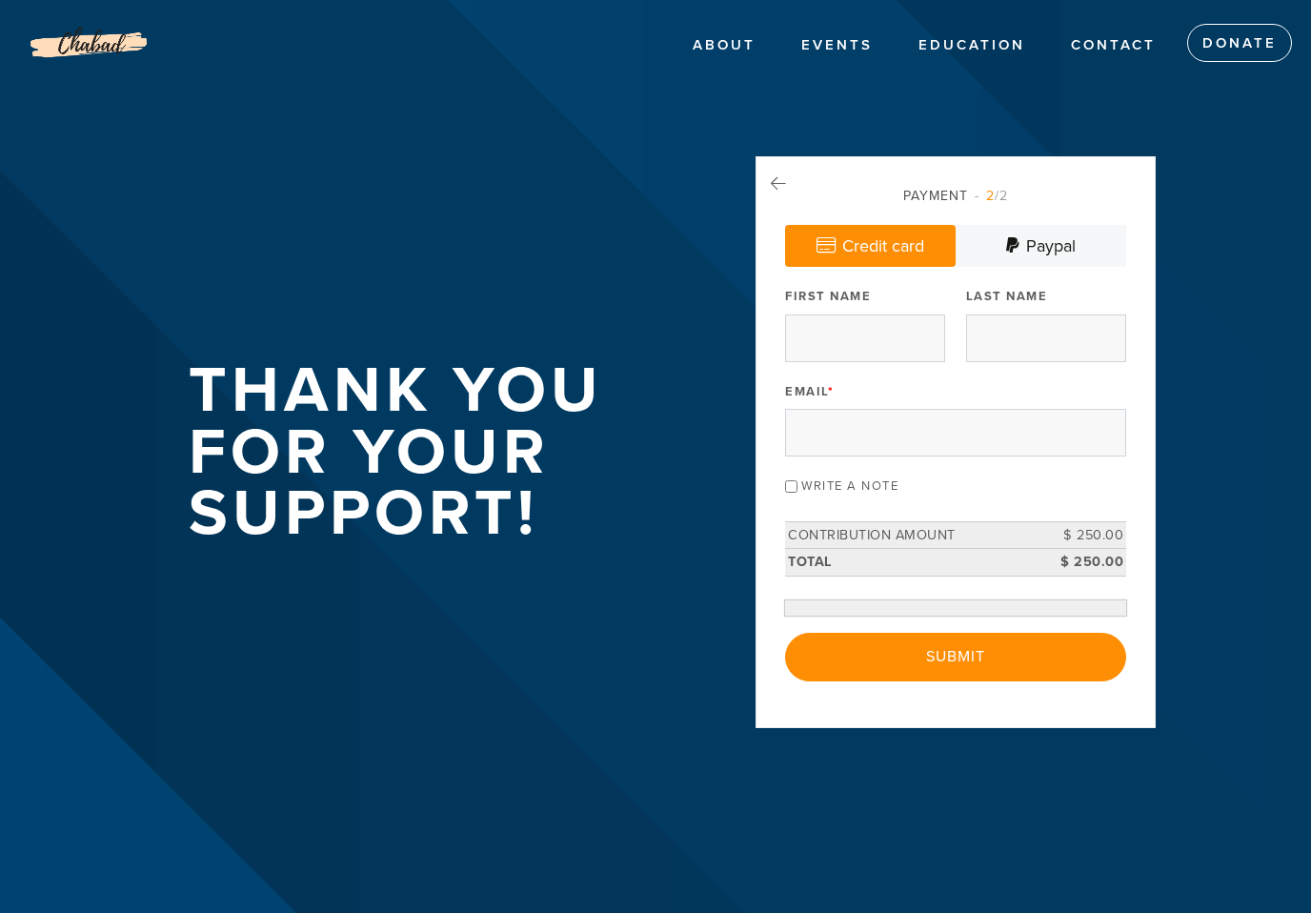 This screenshot has height=913, width=1311. Describe the element at coordinates (956, 657) in the screenshot. I see `input: Submit` at that location.